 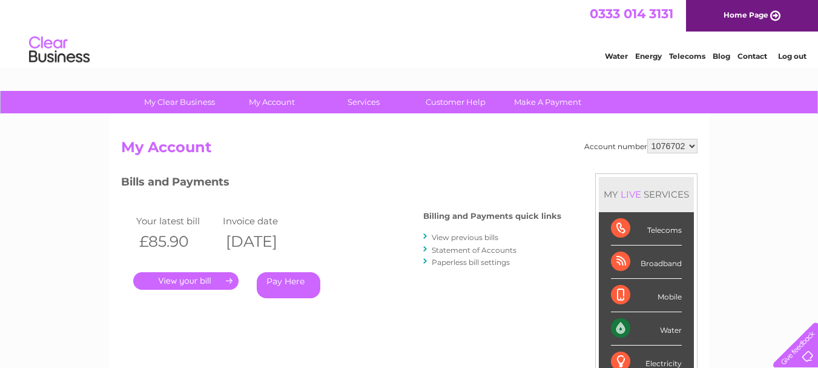 I want to click on h4: Billing and Payments quick links, so click(x=492, y=216).